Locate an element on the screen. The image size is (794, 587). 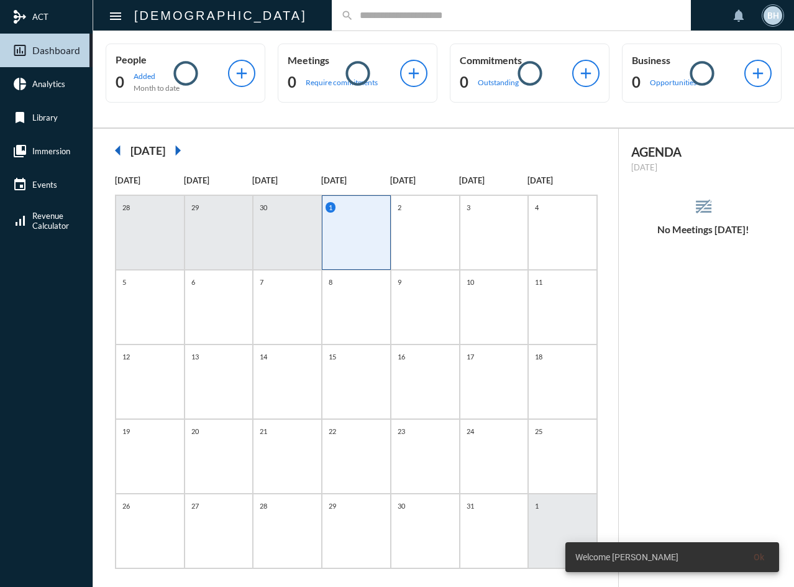
p: 31 is located at coordinates (471, 505).